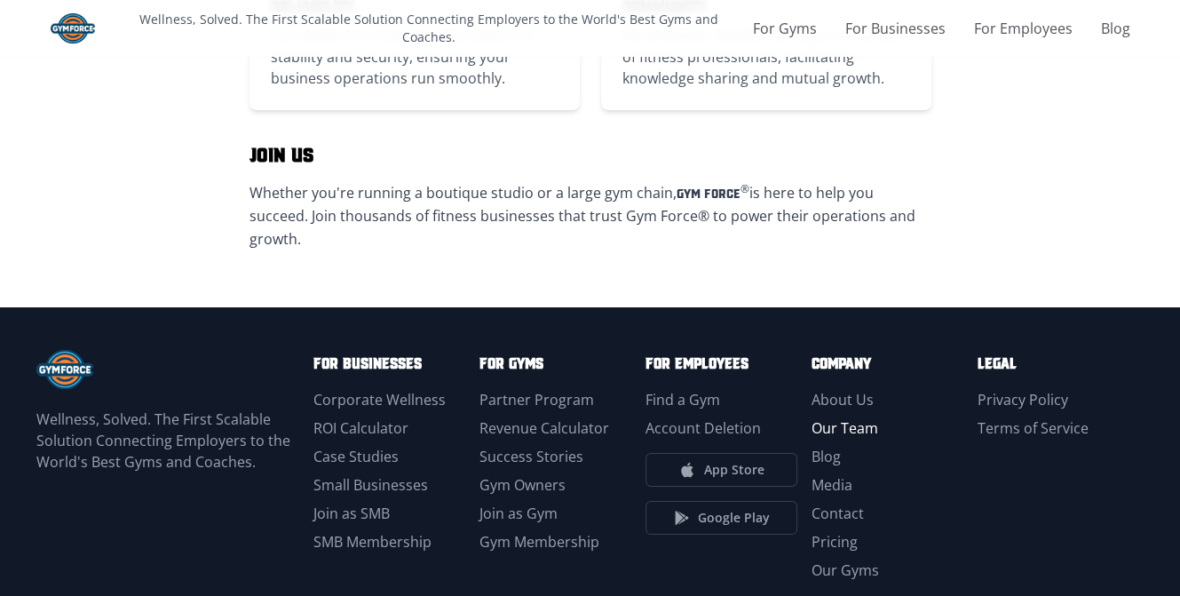  Describe the element at coordinates (703, 428) in the screenshot. I see `a: Account Deletion` at that location.